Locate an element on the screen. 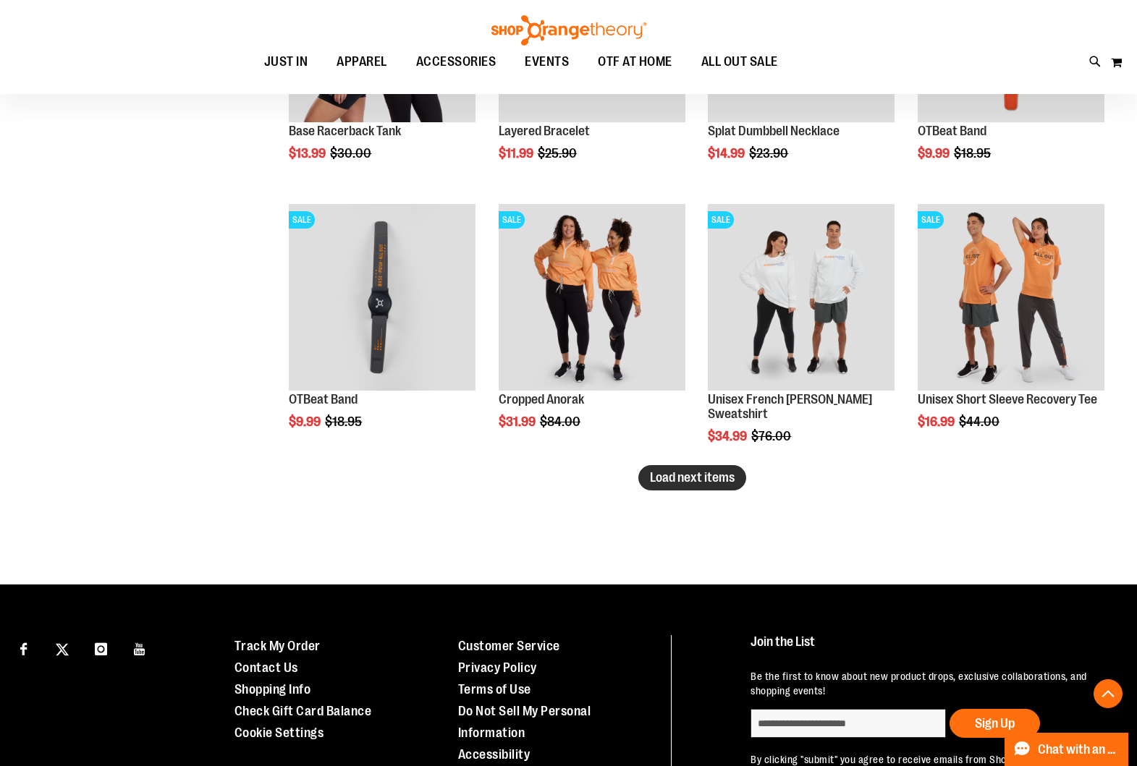  span: EVENTS is located at coordinates (546, 62).